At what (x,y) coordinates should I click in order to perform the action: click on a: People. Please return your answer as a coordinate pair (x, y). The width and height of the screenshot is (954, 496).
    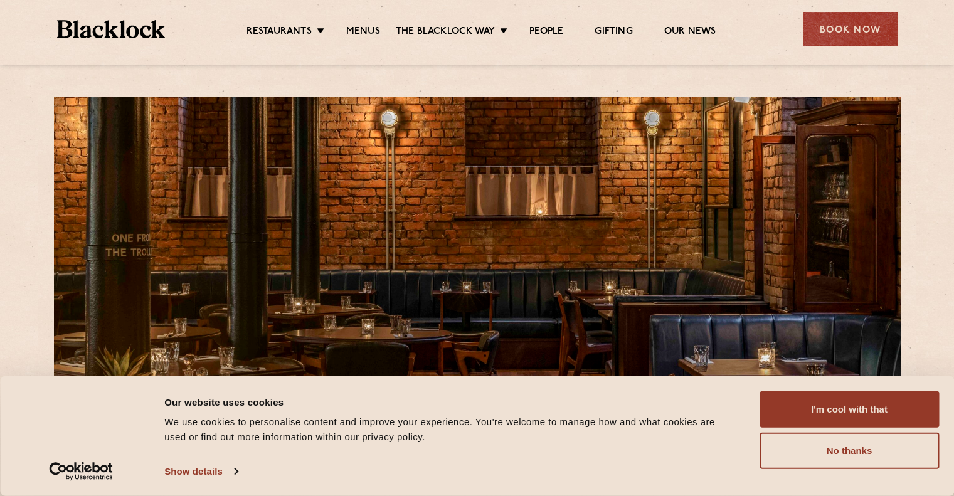
    Looking at the image, I should click on (546, 33).